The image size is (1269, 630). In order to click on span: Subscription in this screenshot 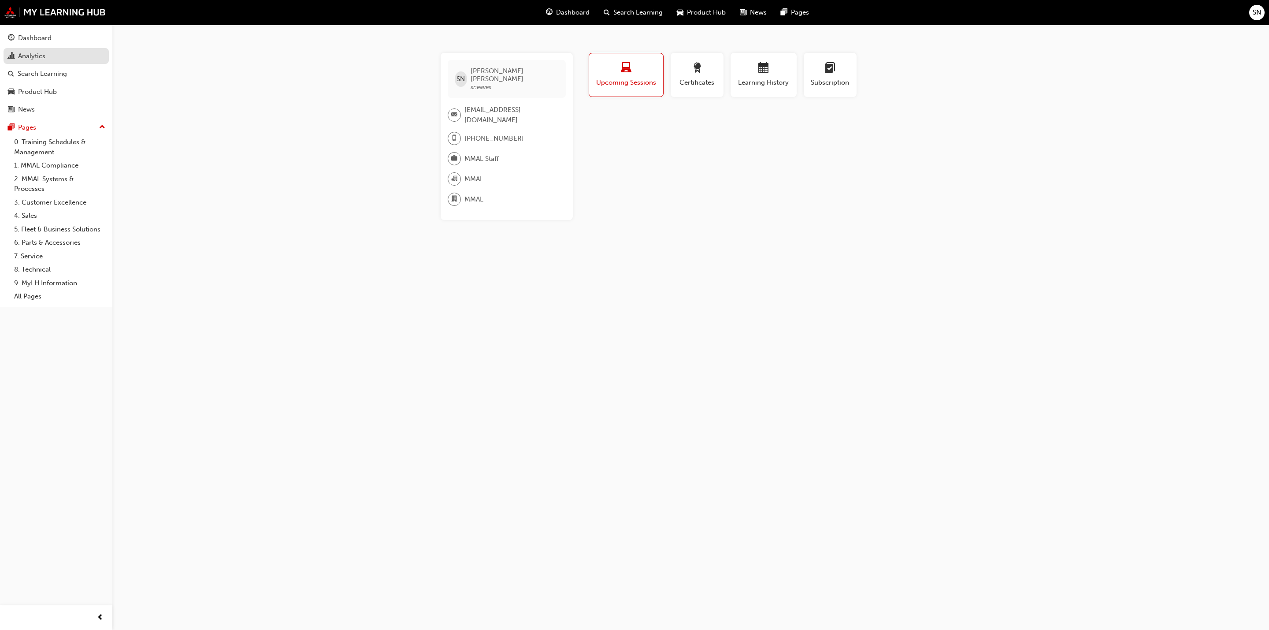, I will do `click(830, 82)`.